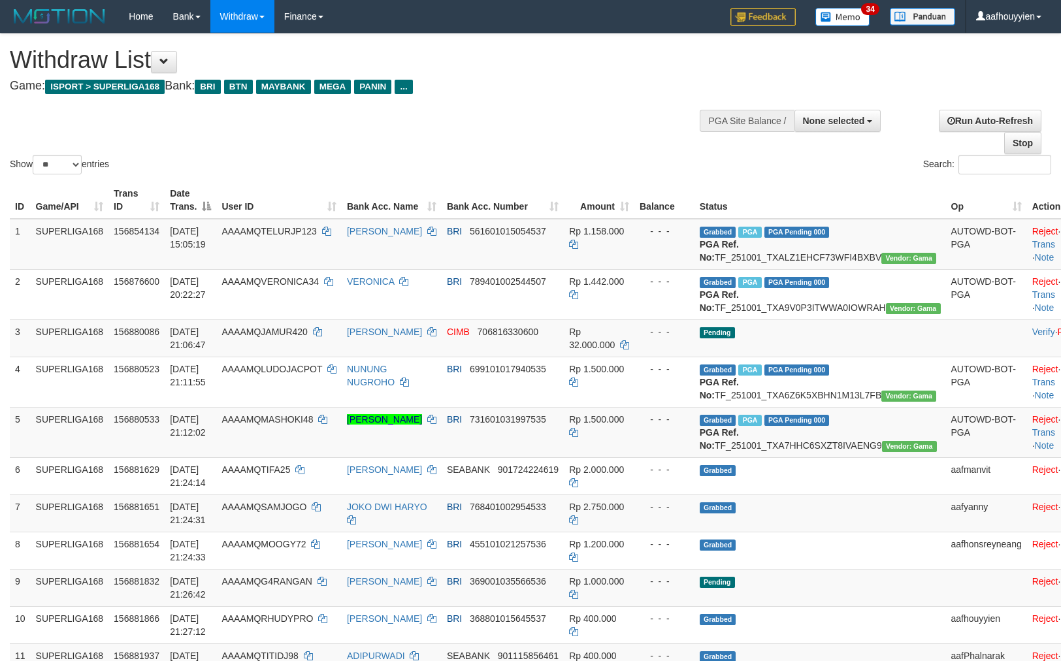 The width and height of the screenshot is (1061, 661). I want to click on span: Rp 1.500.000, so click(597, 369).